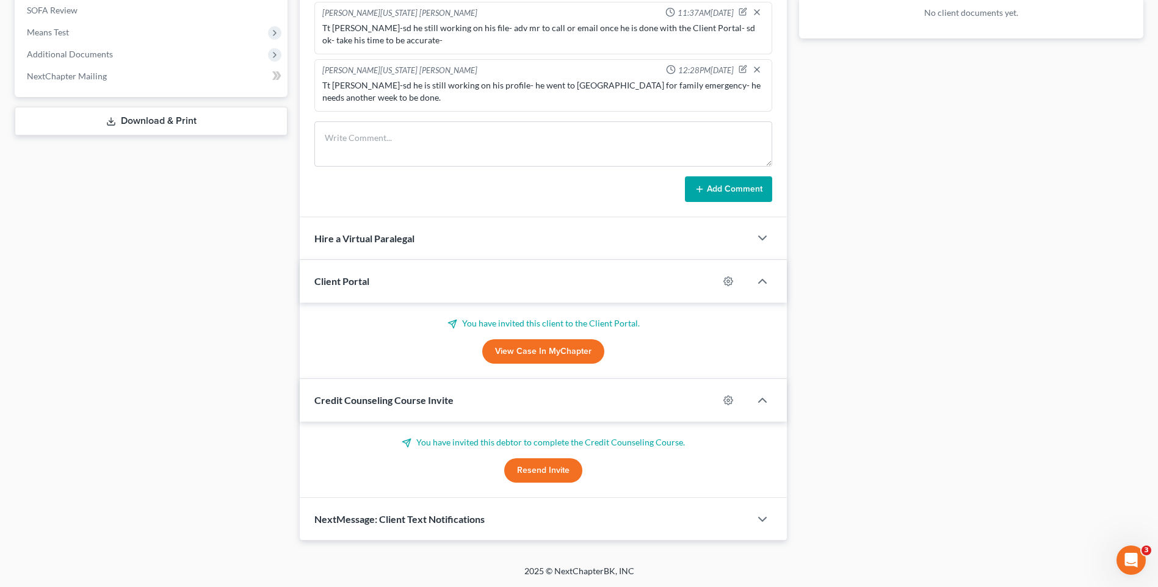  Describe the element at coordinates (579, 576) in the screenshot. I see `div: 2025 © NextChapterBK, INC` at that location.